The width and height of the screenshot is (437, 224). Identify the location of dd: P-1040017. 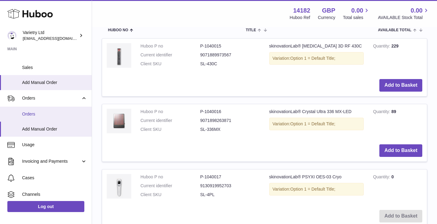
(230, 177).